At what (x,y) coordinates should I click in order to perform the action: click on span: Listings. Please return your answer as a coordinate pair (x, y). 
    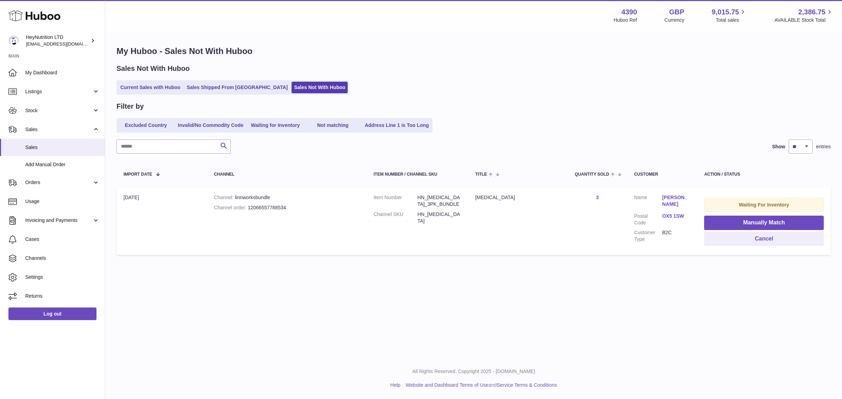
    Looking at the image, I should click on (59, 92).